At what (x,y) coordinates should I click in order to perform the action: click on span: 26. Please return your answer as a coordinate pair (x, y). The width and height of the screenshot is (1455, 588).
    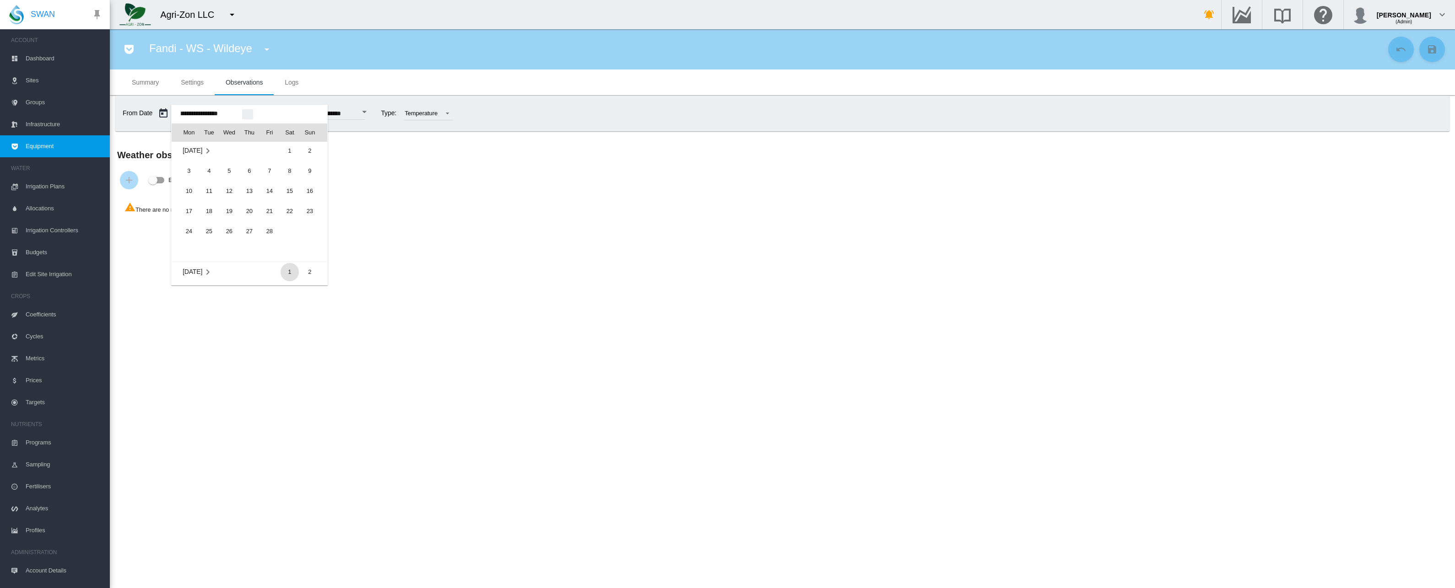
    Looking at the image, I should click on (229, 232).